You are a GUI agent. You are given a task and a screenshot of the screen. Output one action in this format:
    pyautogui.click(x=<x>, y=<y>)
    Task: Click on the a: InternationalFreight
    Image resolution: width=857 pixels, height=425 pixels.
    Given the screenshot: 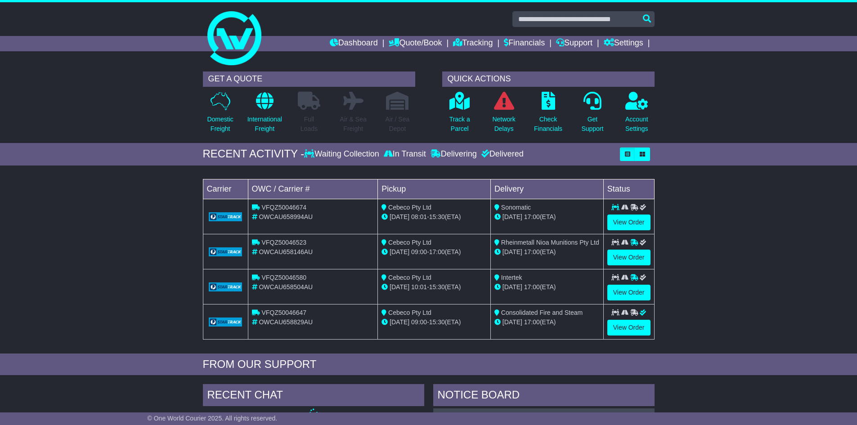 What is the action you would take?
    pyautogui.click(x=265, y=115)
    